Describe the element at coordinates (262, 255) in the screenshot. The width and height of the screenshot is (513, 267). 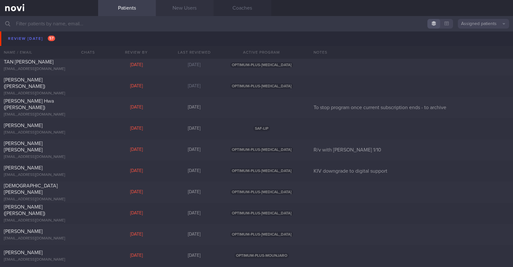
I see `span: OPTIMUM-PLUS-MOUNJARO` at that location.